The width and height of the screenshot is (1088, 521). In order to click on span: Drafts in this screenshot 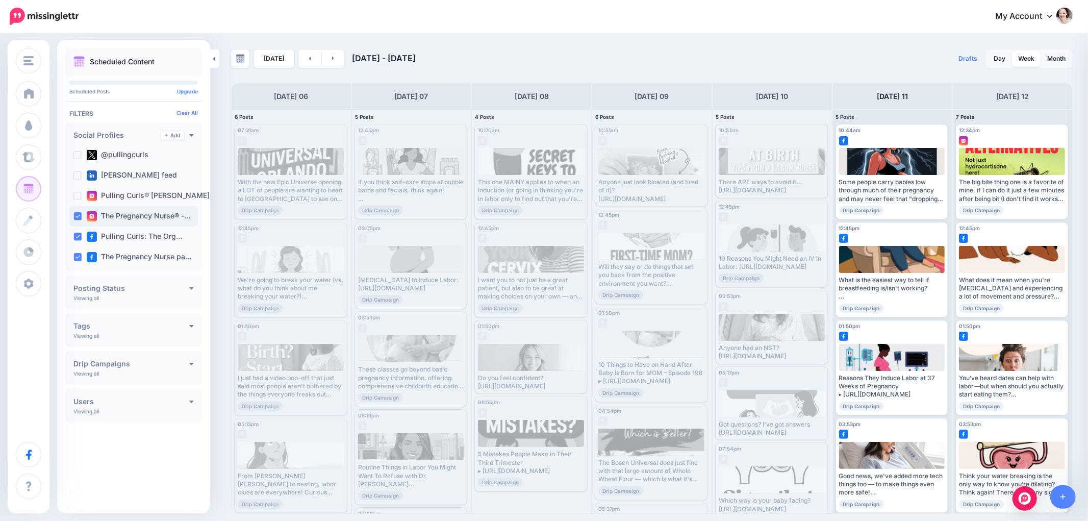, I will do `click(968, 59)`.